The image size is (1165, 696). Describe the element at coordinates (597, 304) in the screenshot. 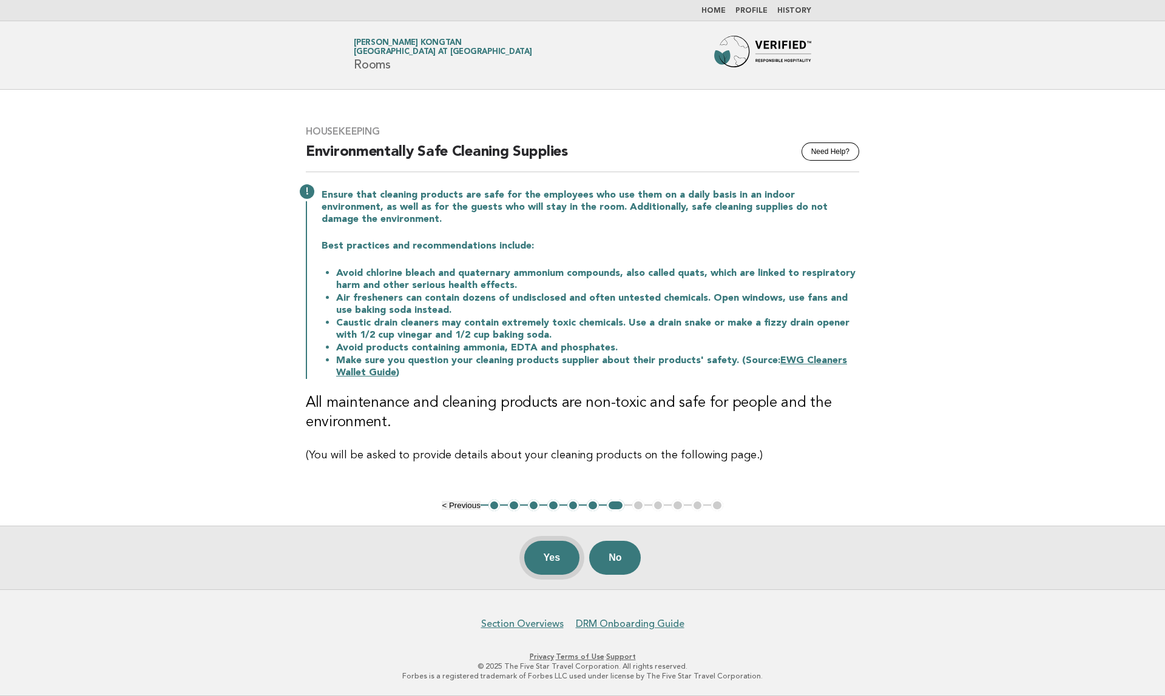

I see `li: Air fresheners can contain dozens of undisclosed and often untested chemicals. Open windows, use ...` at that location.